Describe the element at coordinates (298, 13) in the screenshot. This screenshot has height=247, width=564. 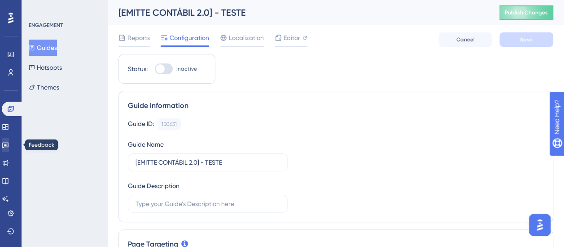
I see `div: [EMITTE CONTÁBIL 2.0] - TESTE` at that location.